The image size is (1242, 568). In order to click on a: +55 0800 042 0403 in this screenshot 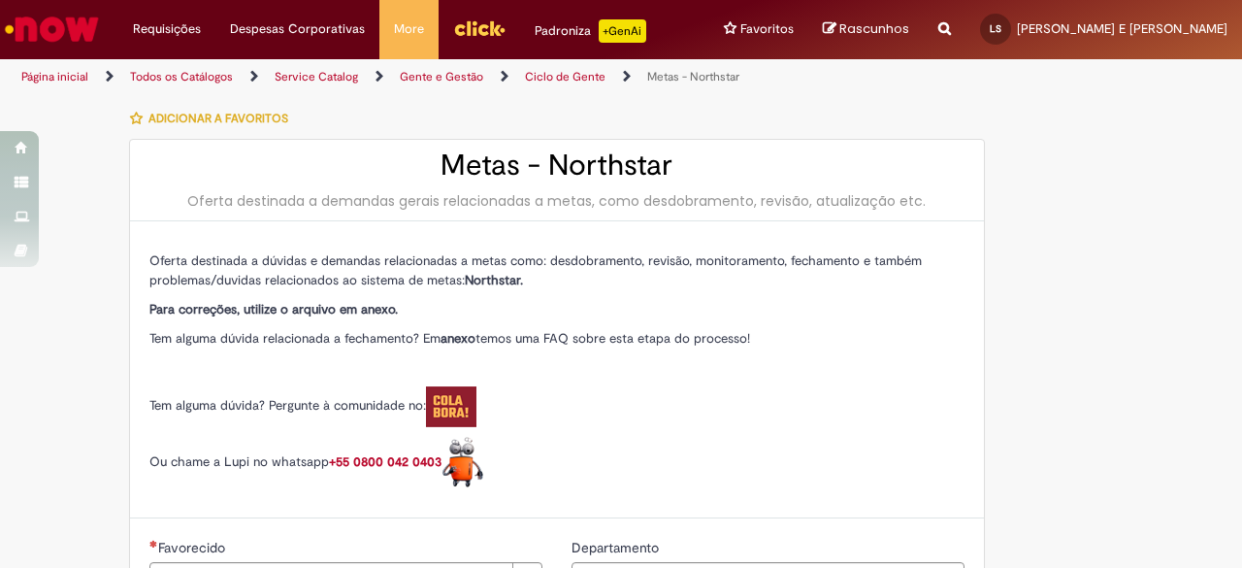, I will do `click(407, 461)`.